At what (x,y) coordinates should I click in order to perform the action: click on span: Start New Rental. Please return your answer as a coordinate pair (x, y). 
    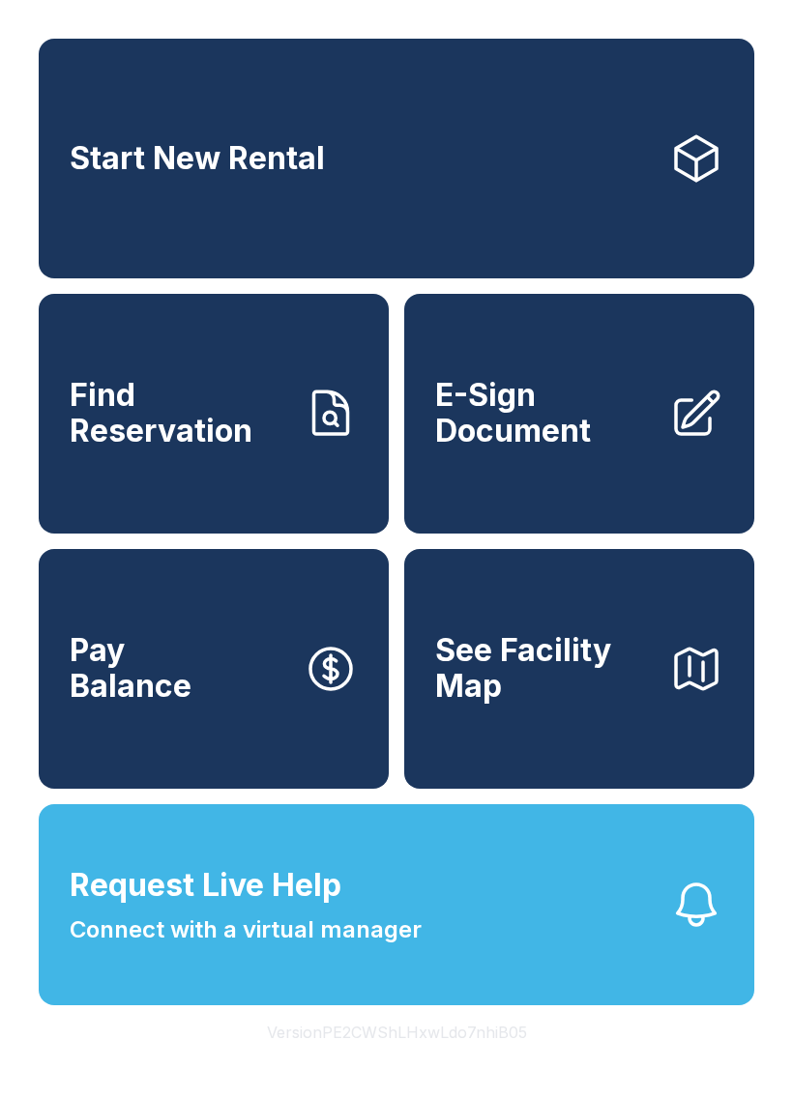
    Looking at the image, I should click on (197, 159).